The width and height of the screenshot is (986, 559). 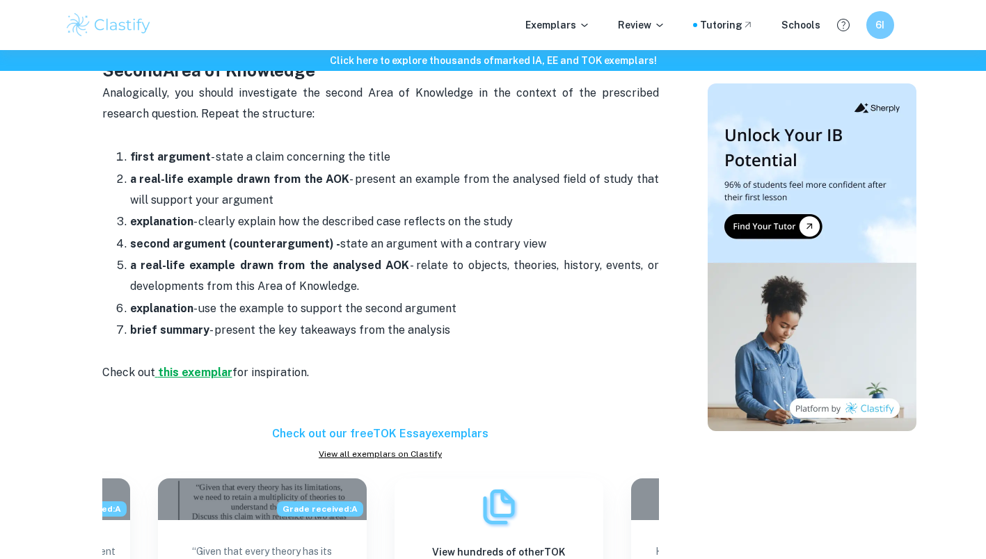 I want to click on p: - relate to objects, theories, history, events, or developments from this Area of Knowledge., so click(x=395, y=276).